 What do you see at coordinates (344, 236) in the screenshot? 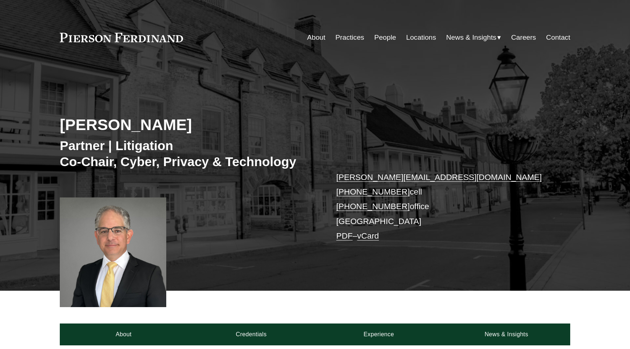
I see `a: PDF` at bounding box center [344, 236].